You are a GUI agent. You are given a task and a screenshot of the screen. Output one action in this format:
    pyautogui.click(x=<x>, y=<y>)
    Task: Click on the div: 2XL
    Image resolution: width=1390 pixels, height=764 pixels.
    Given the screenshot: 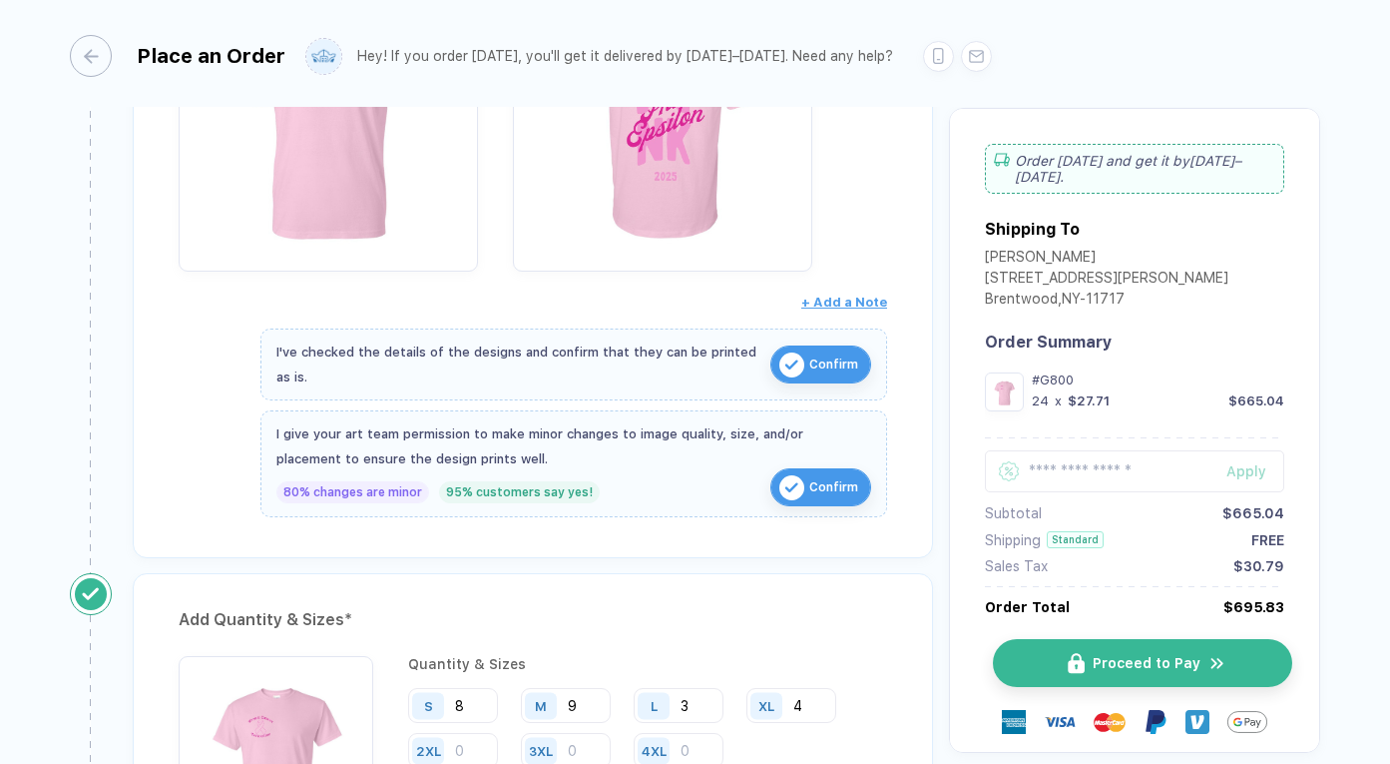 What is the action you would take?
    pyautogui.click(x=428, y=750)
    